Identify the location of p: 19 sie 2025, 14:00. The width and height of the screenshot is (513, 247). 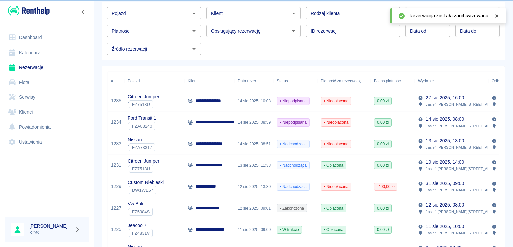
(445, 162).